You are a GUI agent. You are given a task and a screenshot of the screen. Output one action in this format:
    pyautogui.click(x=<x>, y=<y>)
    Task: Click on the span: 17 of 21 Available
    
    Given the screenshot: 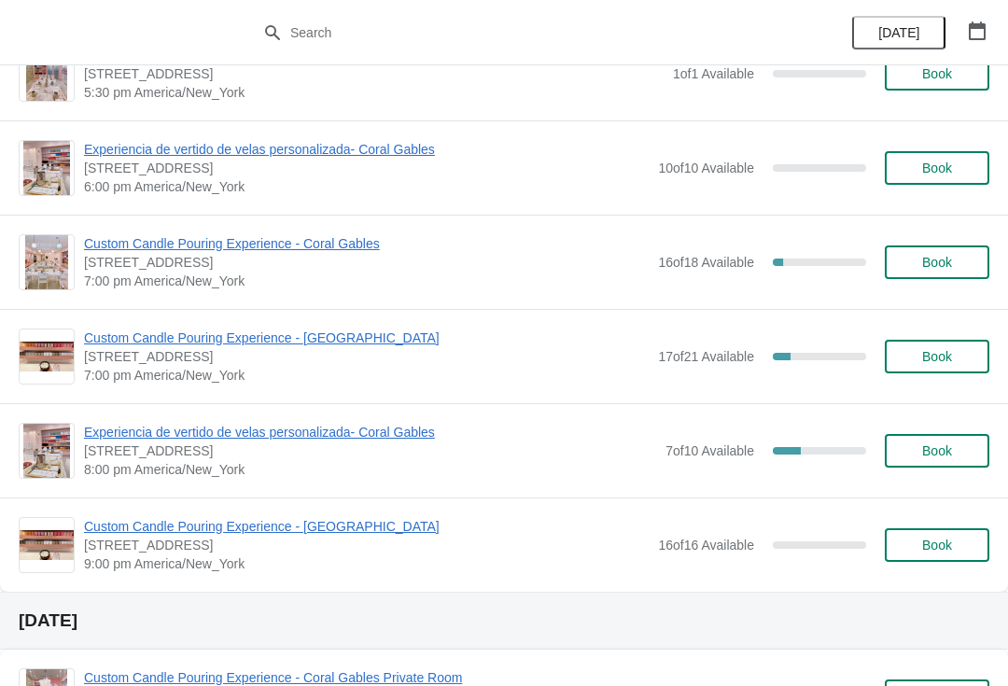 What is the action you would take?
    pyautogui.click(x=706, y=357)
    